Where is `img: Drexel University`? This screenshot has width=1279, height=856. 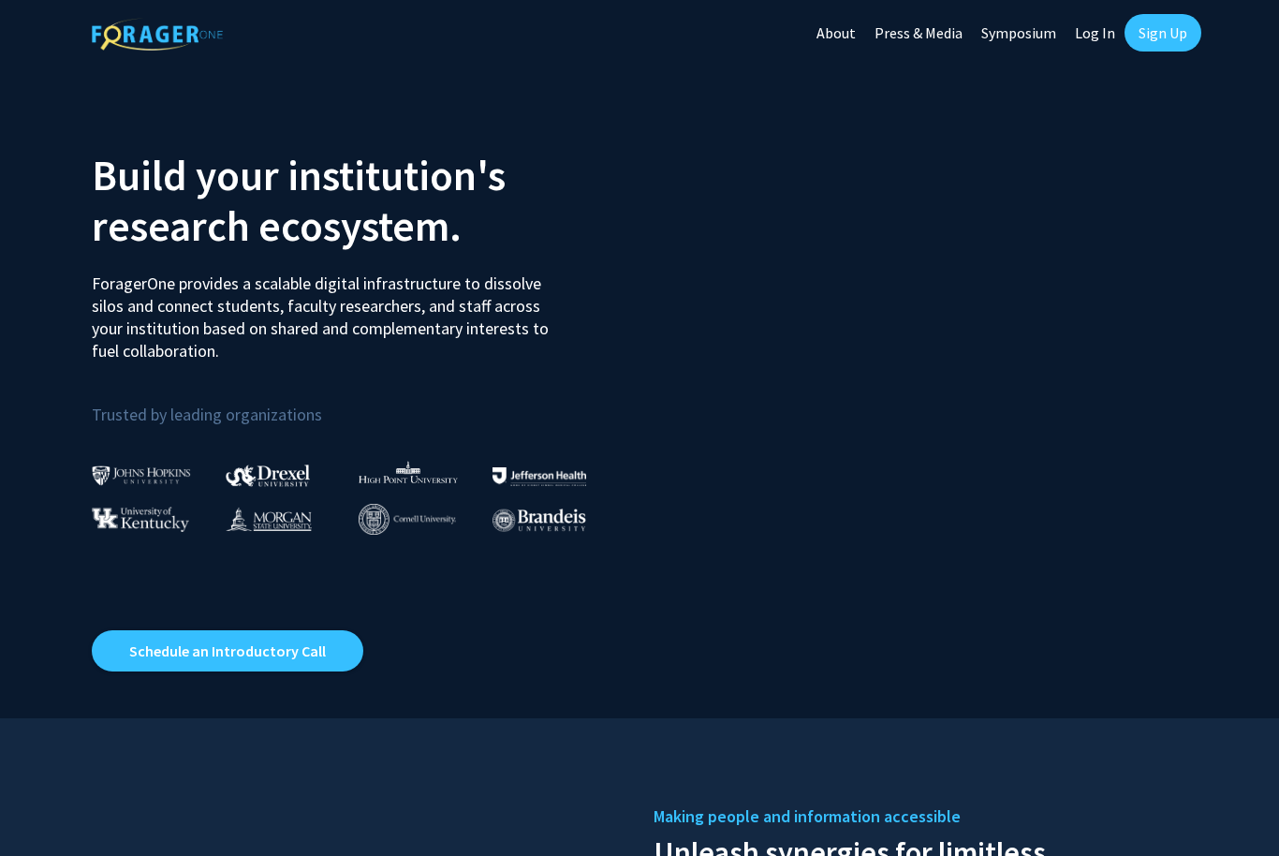 img: Drexel University is located at coordinates (268, 475).